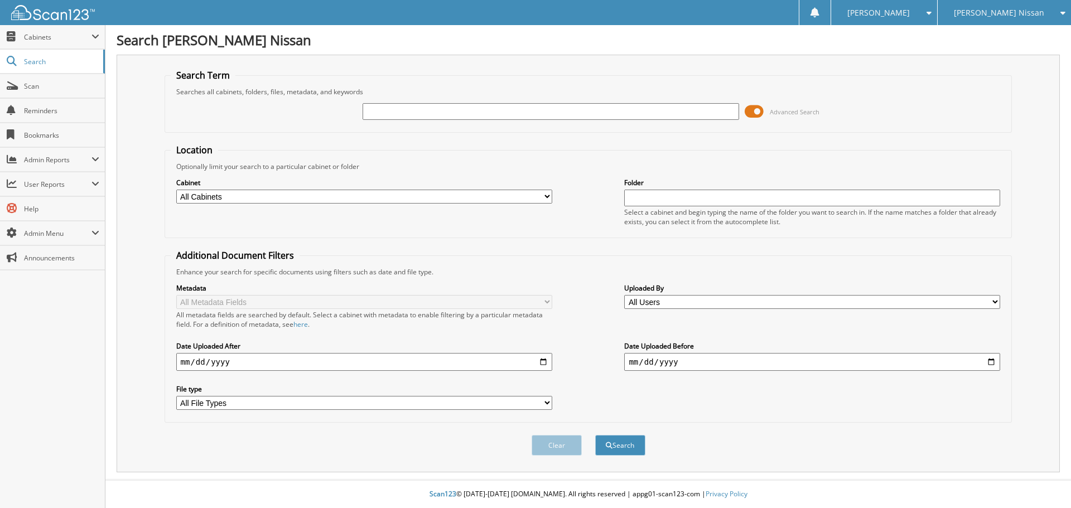 The width and height of the screenshot is (1071, 508). What do you see at coordinates (726, 494) in the screenshot?
I see `a: Privacy Policy` at bounding box center [726, 494].